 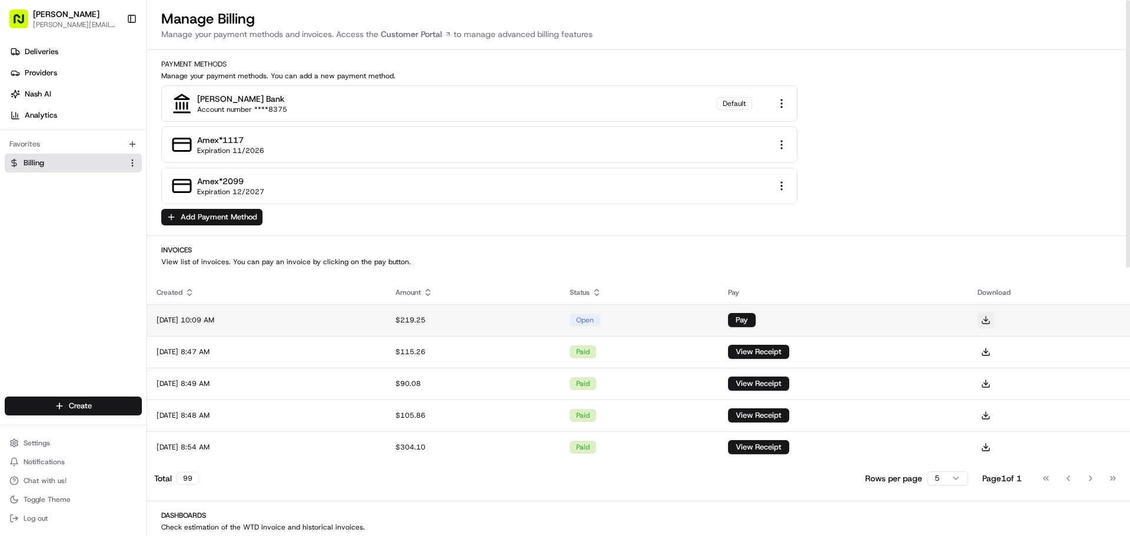 I want to click on p: Rows per page, so click(x=893, y=478).